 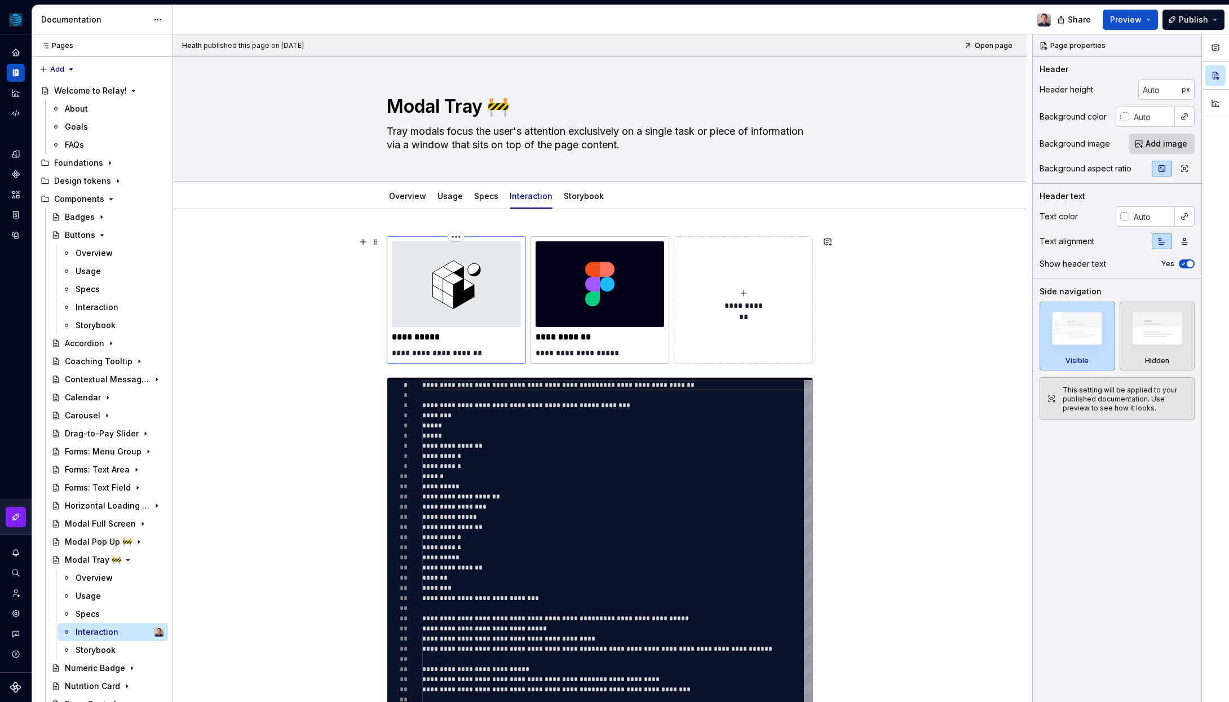 I want to click on div: Background color, so click(x=1073, y=117).